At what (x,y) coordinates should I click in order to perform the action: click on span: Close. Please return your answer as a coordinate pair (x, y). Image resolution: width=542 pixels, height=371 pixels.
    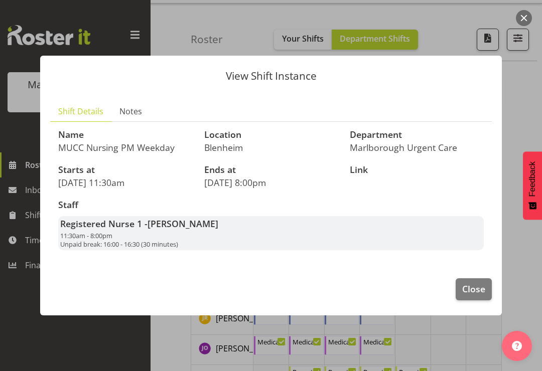
    Looking at the image, I should click on (473, 289).